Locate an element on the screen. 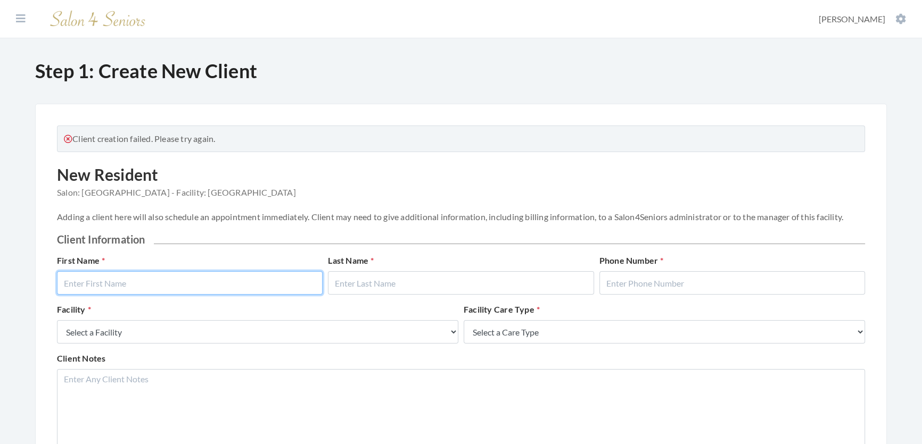  p: Adding a client here will also schedule an appointment immediately. Client may need to give addit... is located at coordinates (461, 217).